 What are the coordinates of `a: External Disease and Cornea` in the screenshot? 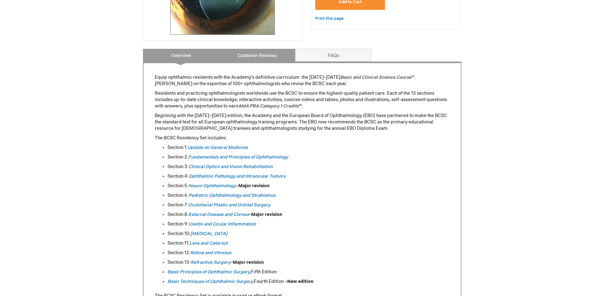 It's located at (219, 214).